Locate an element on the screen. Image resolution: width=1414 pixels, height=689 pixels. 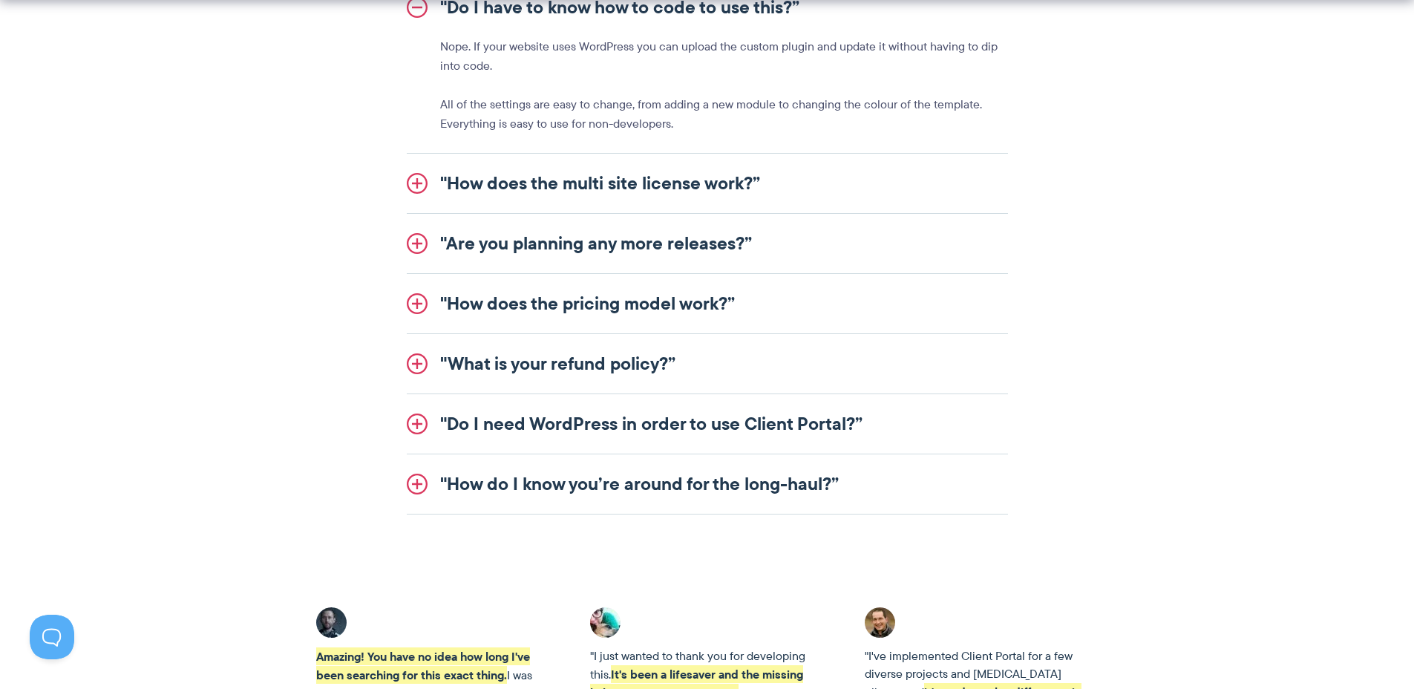
p: All of the settings are easy to change, from adding a new module to changing the colour of the te... is located at coordinates (724, 114).